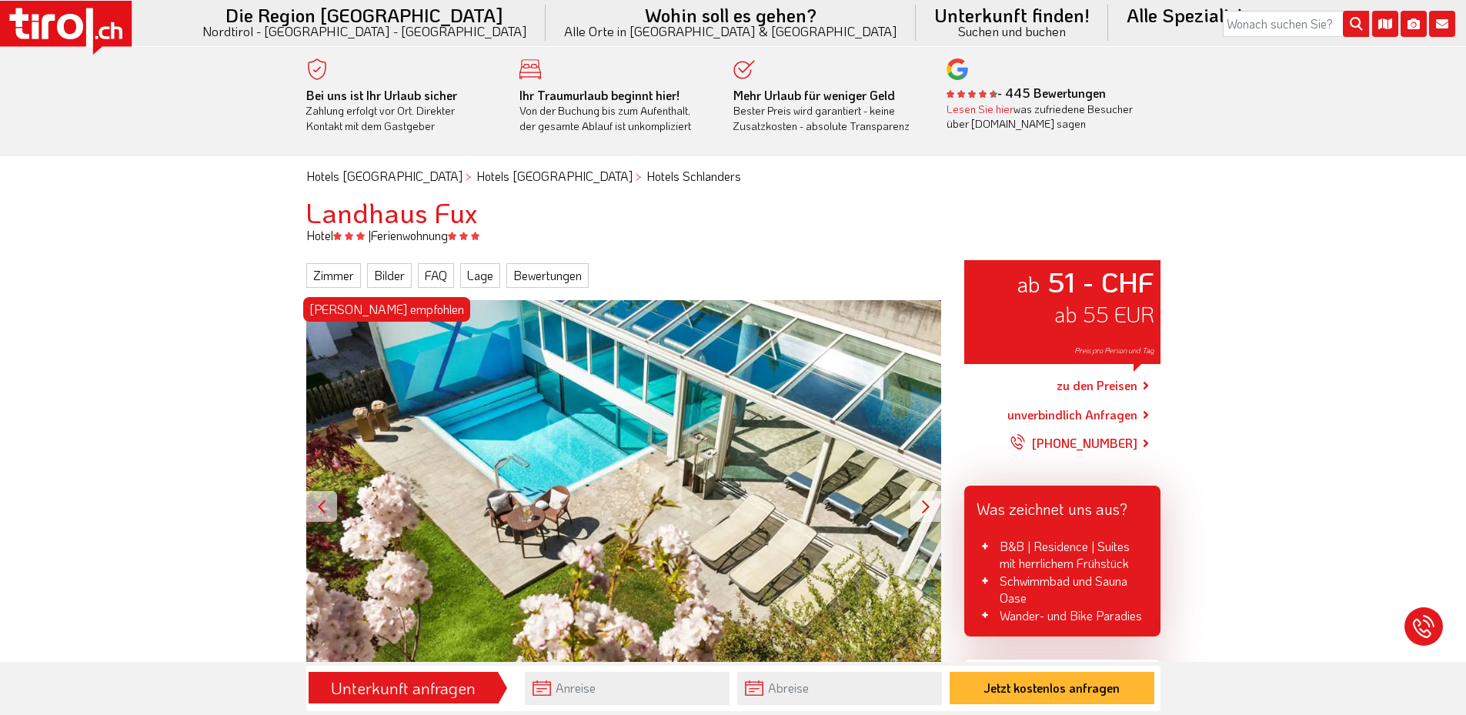 The width and height of the screenshot is (1466, 715). Describe the element at coordinates (1097, 386) in the screenshot. I see `a: zu den Preisen` at that location.